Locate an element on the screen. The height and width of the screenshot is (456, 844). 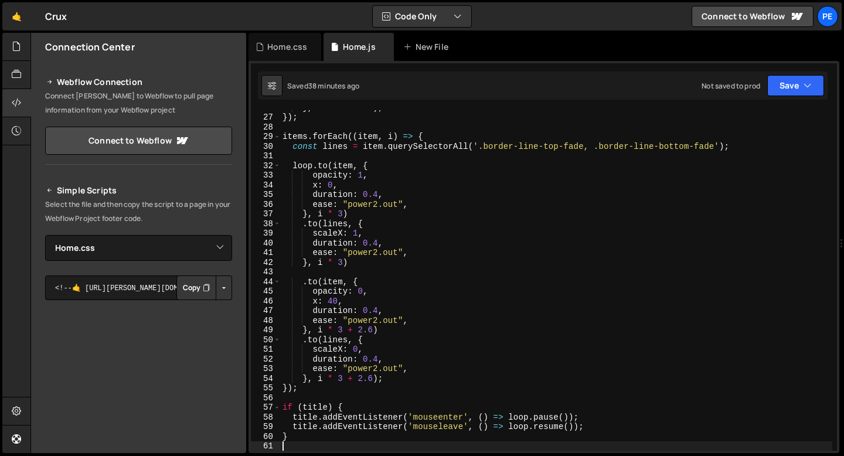
div: 50 is located at coordinates (266, 340).